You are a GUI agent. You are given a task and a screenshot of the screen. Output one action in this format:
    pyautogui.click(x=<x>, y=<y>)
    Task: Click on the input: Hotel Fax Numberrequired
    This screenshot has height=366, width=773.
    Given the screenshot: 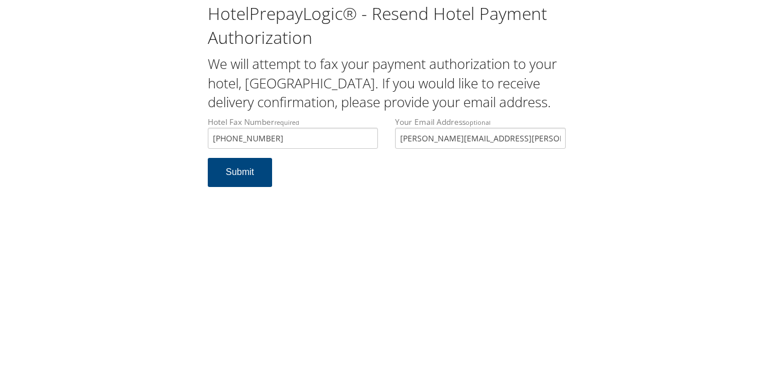 What is the action you would take?
    pyautogui.click(x=293, y=138)
    